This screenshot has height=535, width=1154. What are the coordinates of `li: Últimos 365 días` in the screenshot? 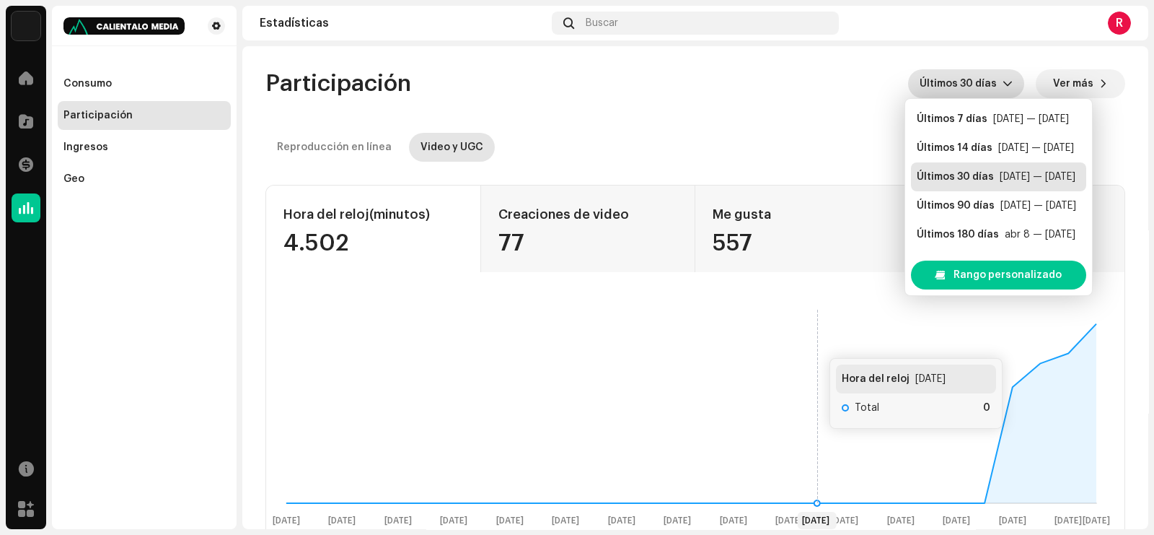 It's located at (999, 263).